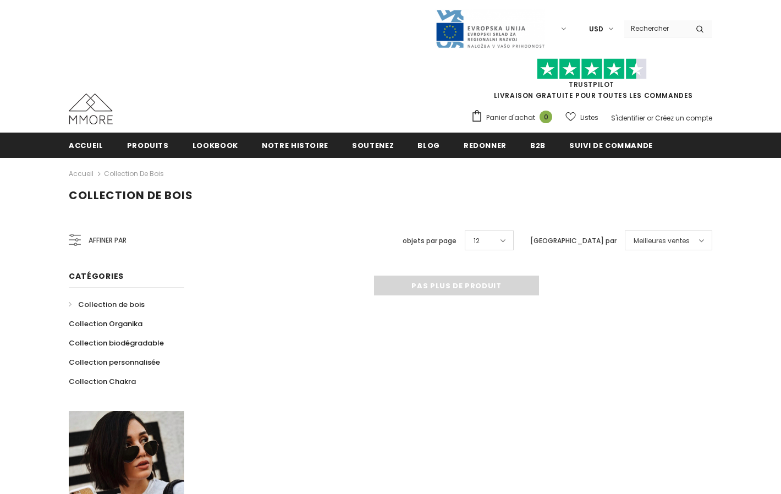 Image resolution: width=781 pixels, height=494 pixels. What do you see at coordinates (102, 381) in the screenshot?
I see `span: Collection Chakra` at bounding box center [102, 381].